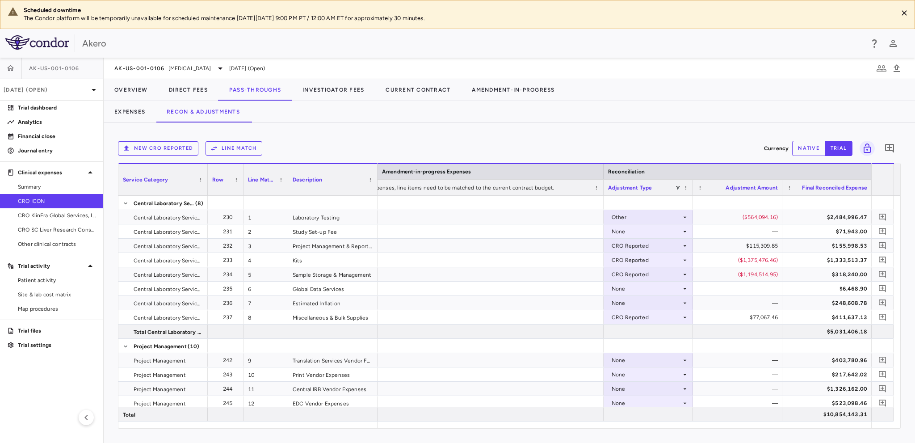 The width and height of the screenshot is (915, 443). Describe the element at coordinates (828, 331) in the screenshot. I see `div: $5,031,406.18` at that location.